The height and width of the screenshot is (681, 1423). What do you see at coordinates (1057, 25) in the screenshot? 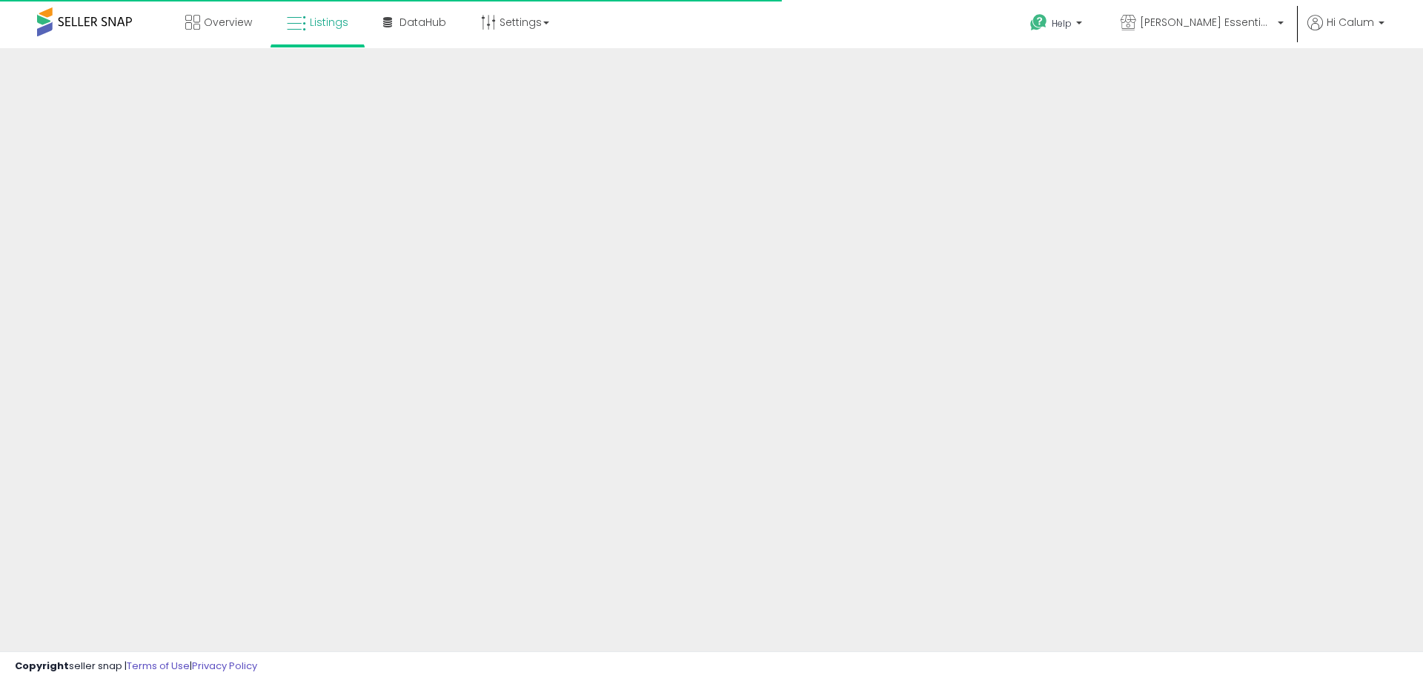
I see `a: Help` at bounding box center [1057, 25].